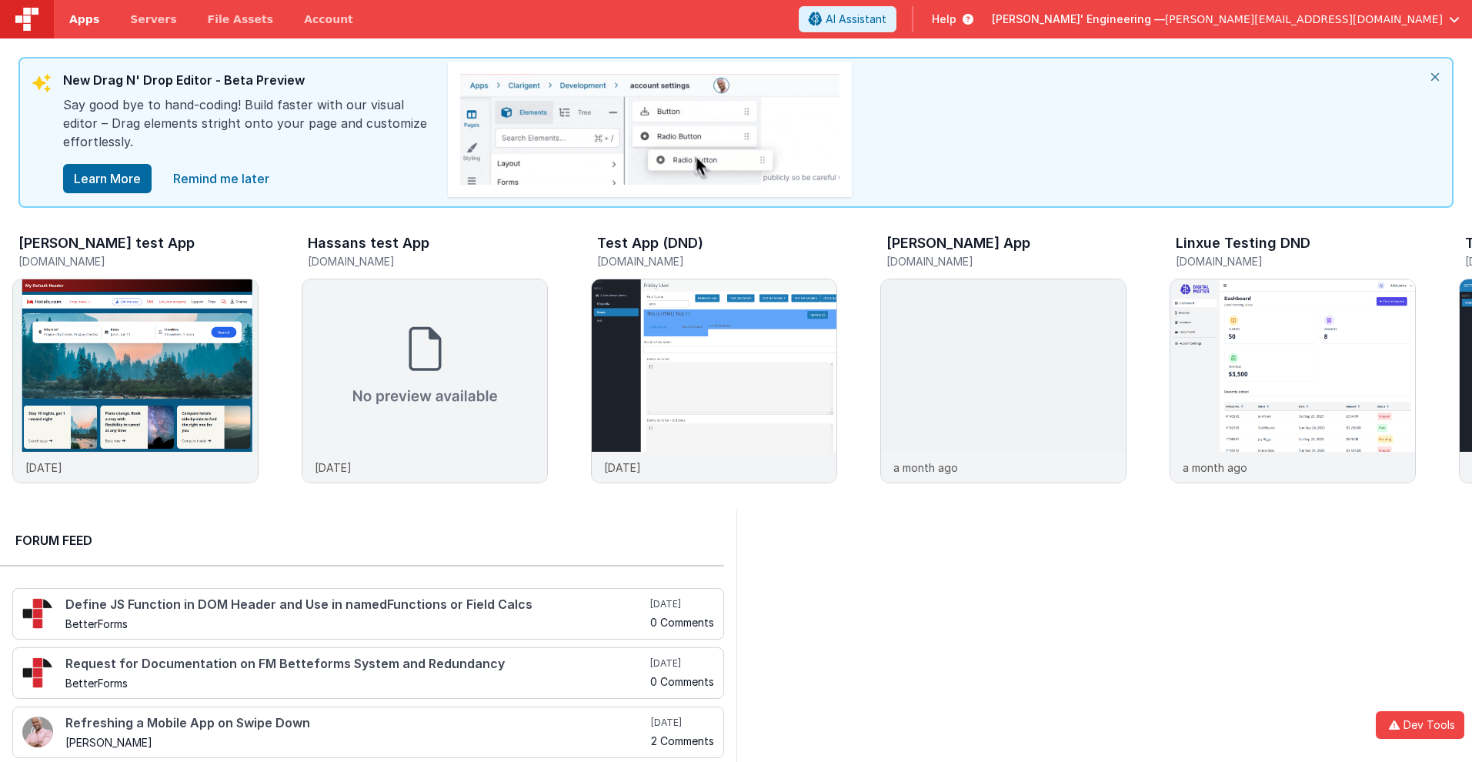  What do you see at coordinates (362, 540) in the screenshot?
I see `h2: Forum Feed` at bounding box center [362, 540].